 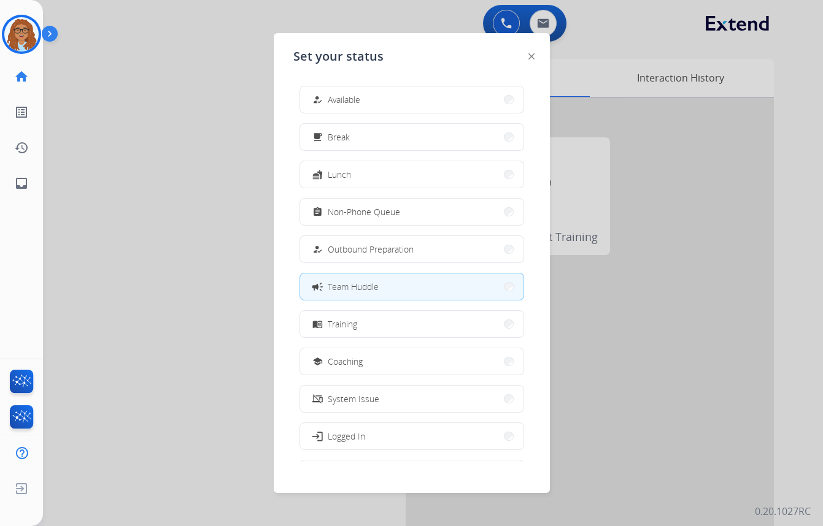 What do you see at coordinates (370, 249) in the screenshot?
I see `span: Outbound Preparation` at bounding box center [370, 249].